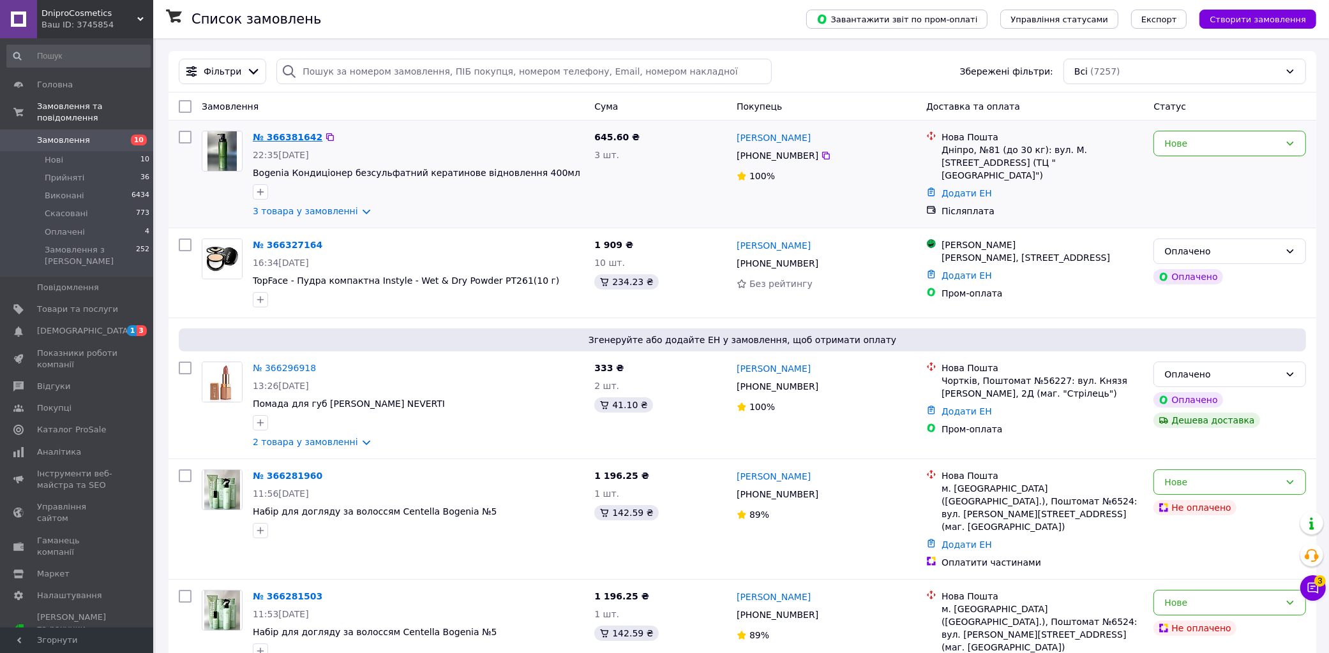 This screenshot has width=1329, height=653. Describe the element at coordinates (1251, 19) in the screenshot. I see `a: Створити замовлення` at that location.